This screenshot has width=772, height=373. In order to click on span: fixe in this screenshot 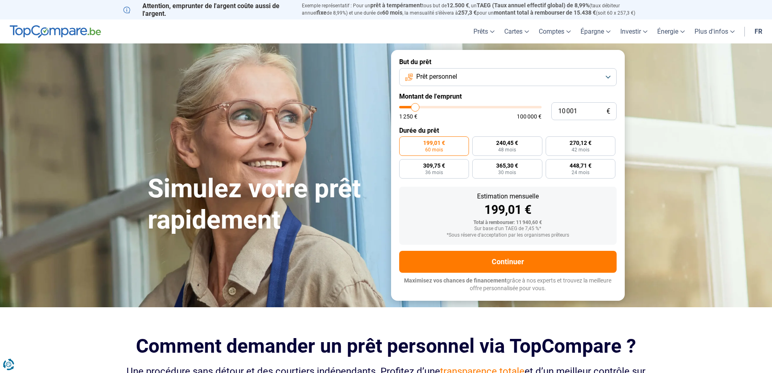, I will do `click(322, 13)`.